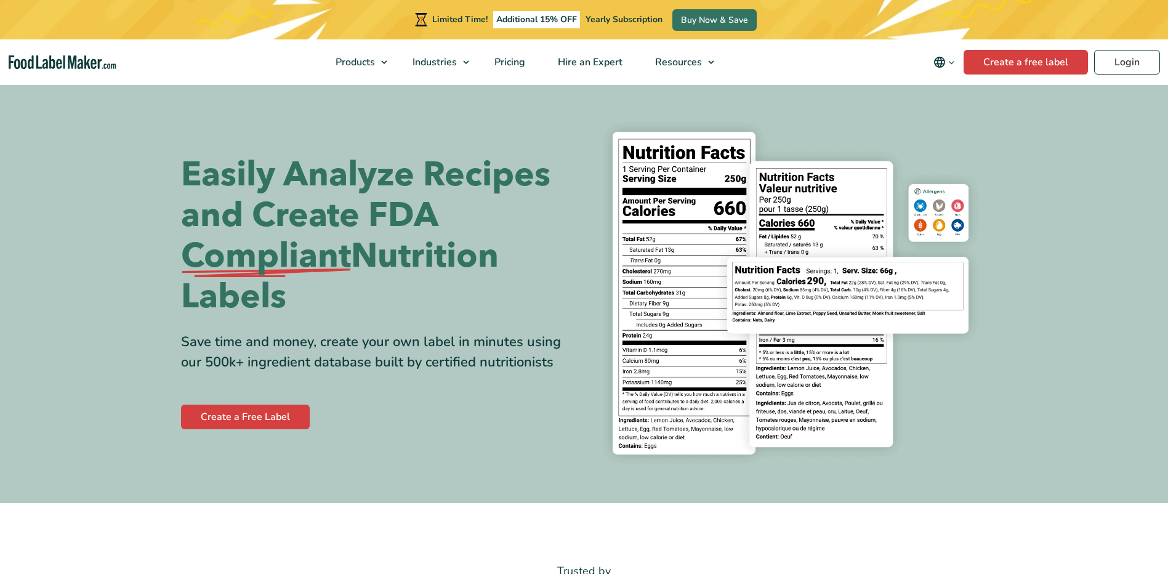 This screenshot has height=574, width=1168. Describe the element at coordinates (509, 62) in the screenshot. I see `a: Pricing` at that location.